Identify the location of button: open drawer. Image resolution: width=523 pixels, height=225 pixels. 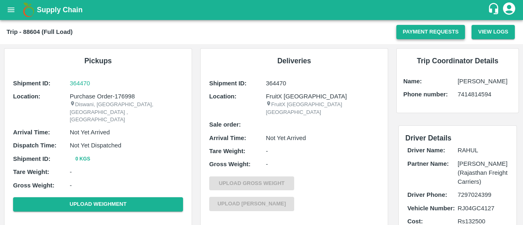
(11, 10).